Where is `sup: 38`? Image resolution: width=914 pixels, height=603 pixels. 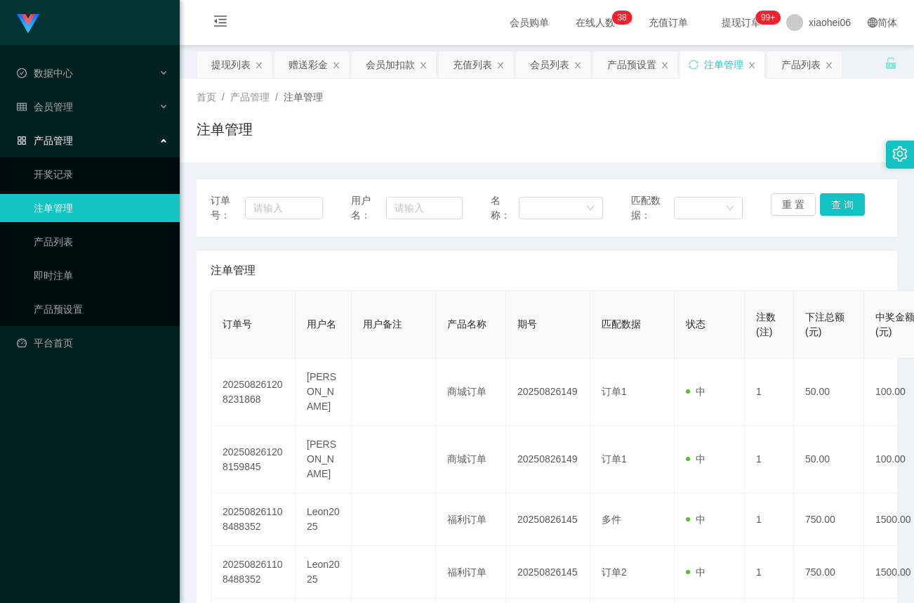 sup: 38 is located at coordinates (621, 18).